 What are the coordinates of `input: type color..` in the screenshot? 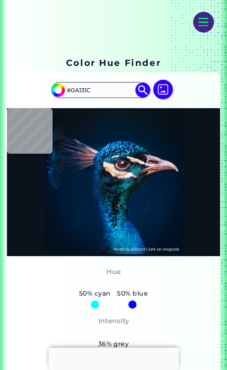 It's located at (101, 90).